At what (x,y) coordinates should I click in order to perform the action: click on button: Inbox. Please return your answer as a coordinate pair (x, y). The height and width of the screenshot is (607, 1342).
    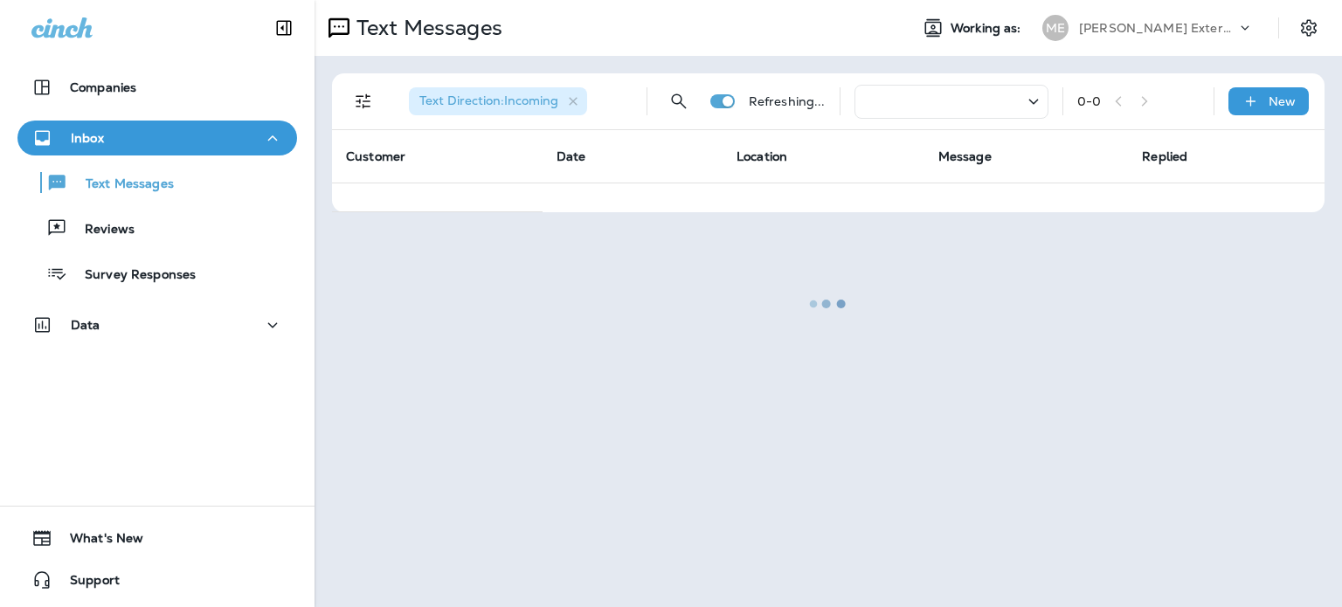
    Looking at the image, I should click on (157, 138).